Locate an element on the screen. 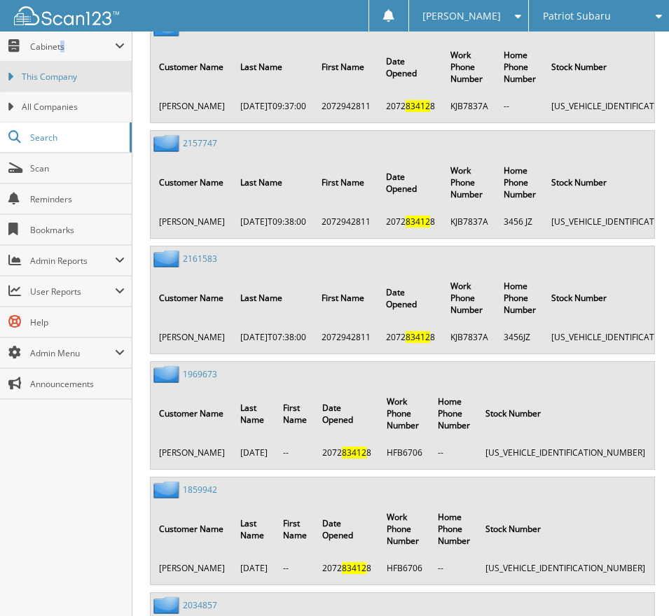 The height and width of the screenshot is (616, 669). span: Admin Menu is located at coordinates (72, 353).